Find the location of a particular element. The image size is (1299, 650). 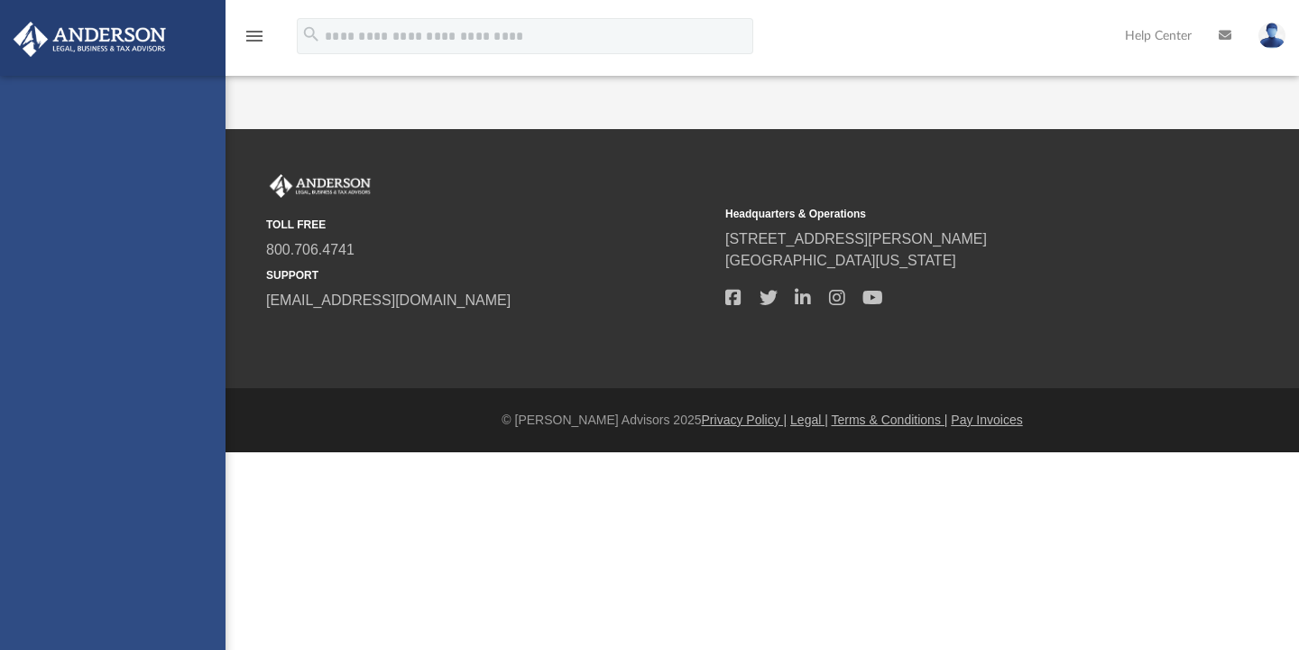

a: Terms & Conditions | is located at coordinates (890, 420).